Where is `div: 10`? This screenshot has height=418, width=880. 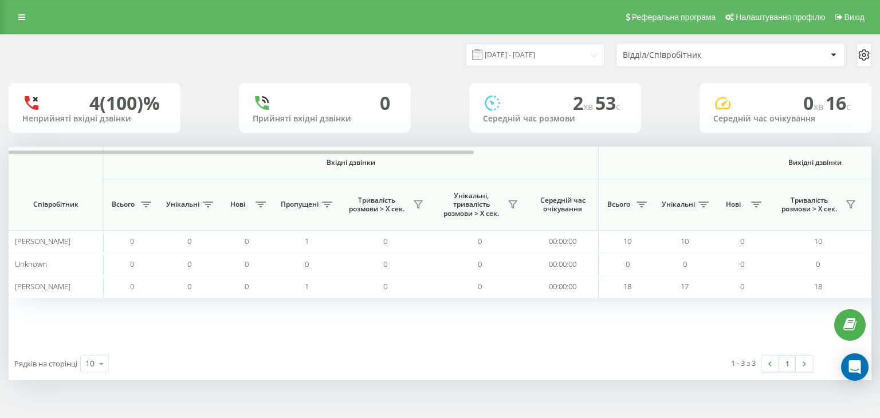 div: 10 is located at coordinates (90, 364).